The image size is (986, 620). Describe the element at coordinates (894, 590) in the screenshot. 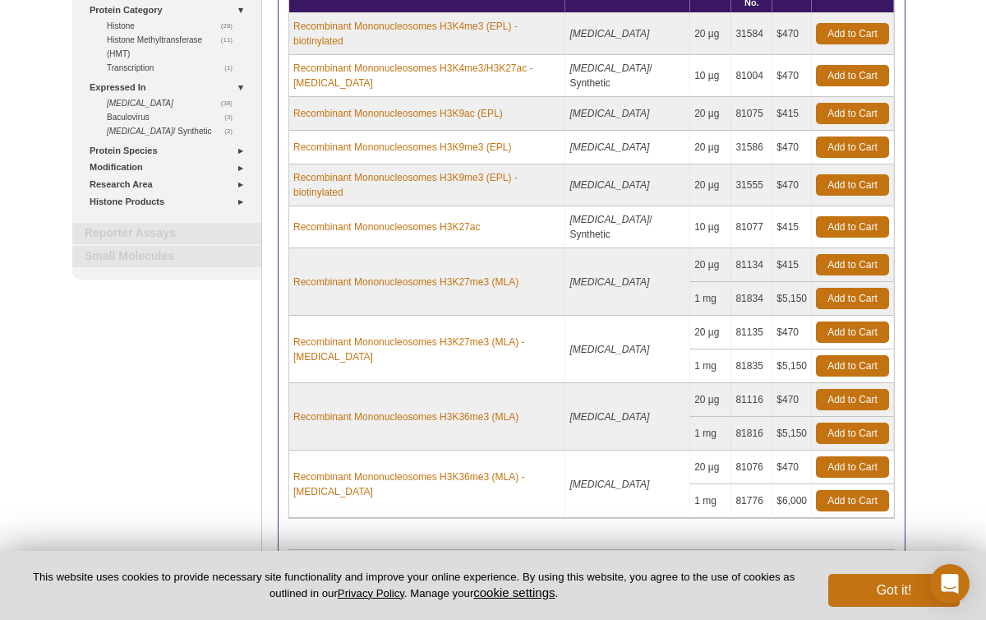

I see `button: Got it!` at that location.